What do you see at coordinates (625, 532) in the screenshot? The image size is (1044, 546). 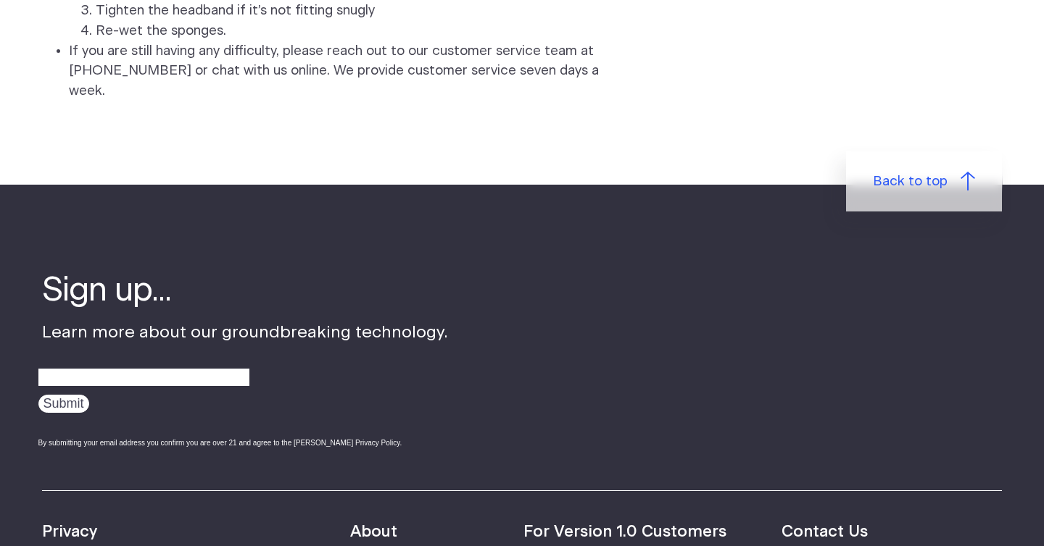 I see `strong: For Version 1.0 Customers` at bounding box center [625, 532].